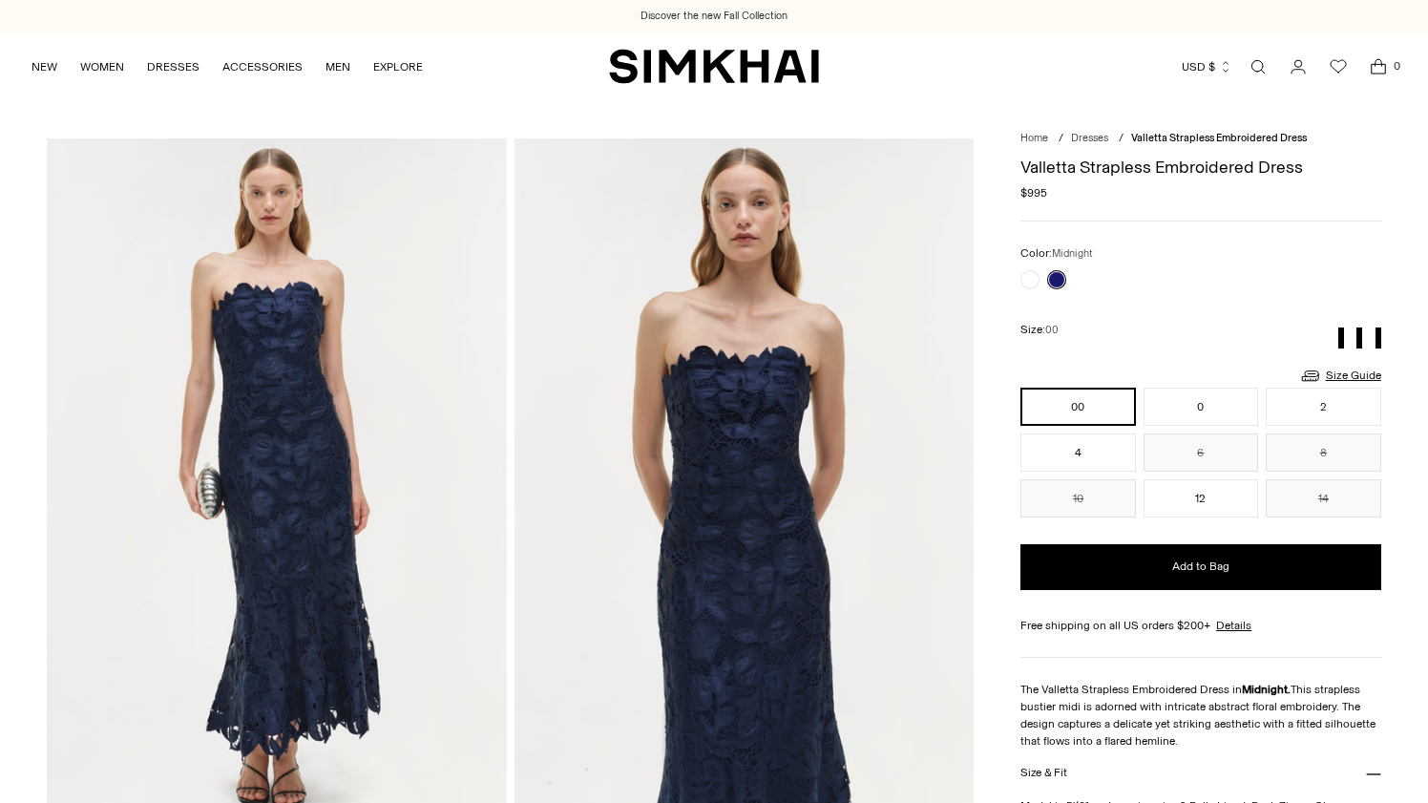 Image resolution: width=1428 pixels, height=803 pixels. I want to click on span: 00, so click(1052, 329).